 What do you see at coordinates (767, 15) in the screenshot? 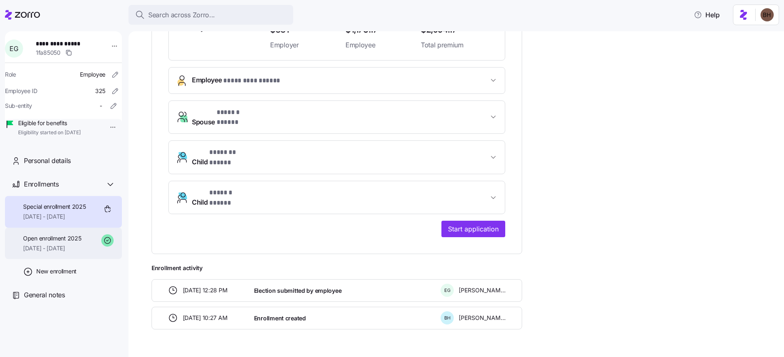
I see `img: c3c218ad70e66eeb89914ccc98a2927c` at bounding box center [767, 15].